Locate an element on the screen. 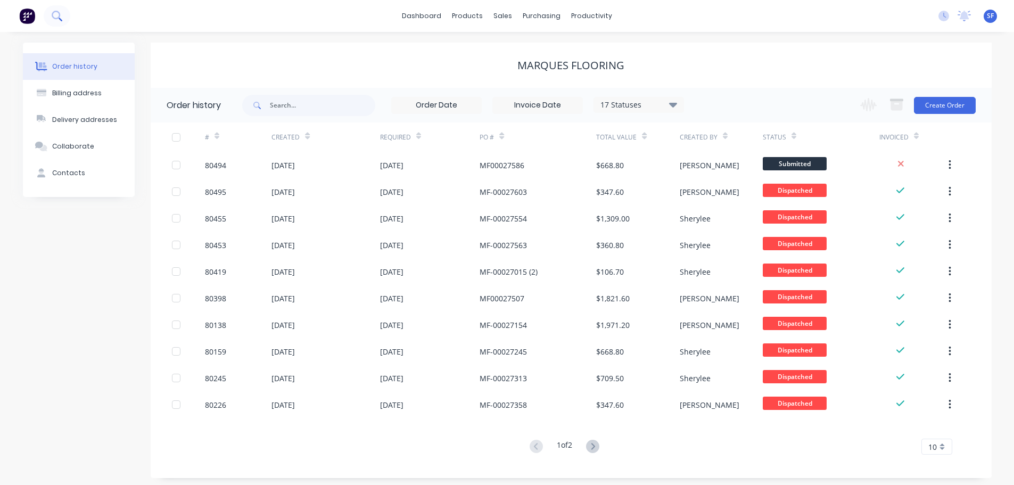  div: 80495 is located at coordinates (216, 192).